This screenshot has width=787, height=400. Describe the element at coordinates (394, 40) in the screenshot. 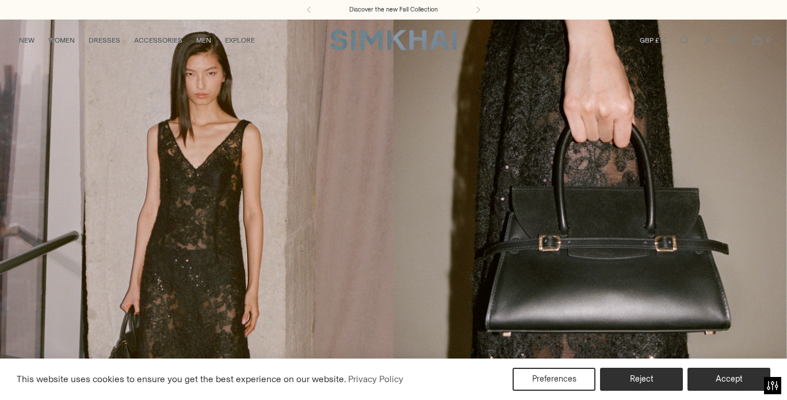

I see `a: SIMKHAI` at that location.